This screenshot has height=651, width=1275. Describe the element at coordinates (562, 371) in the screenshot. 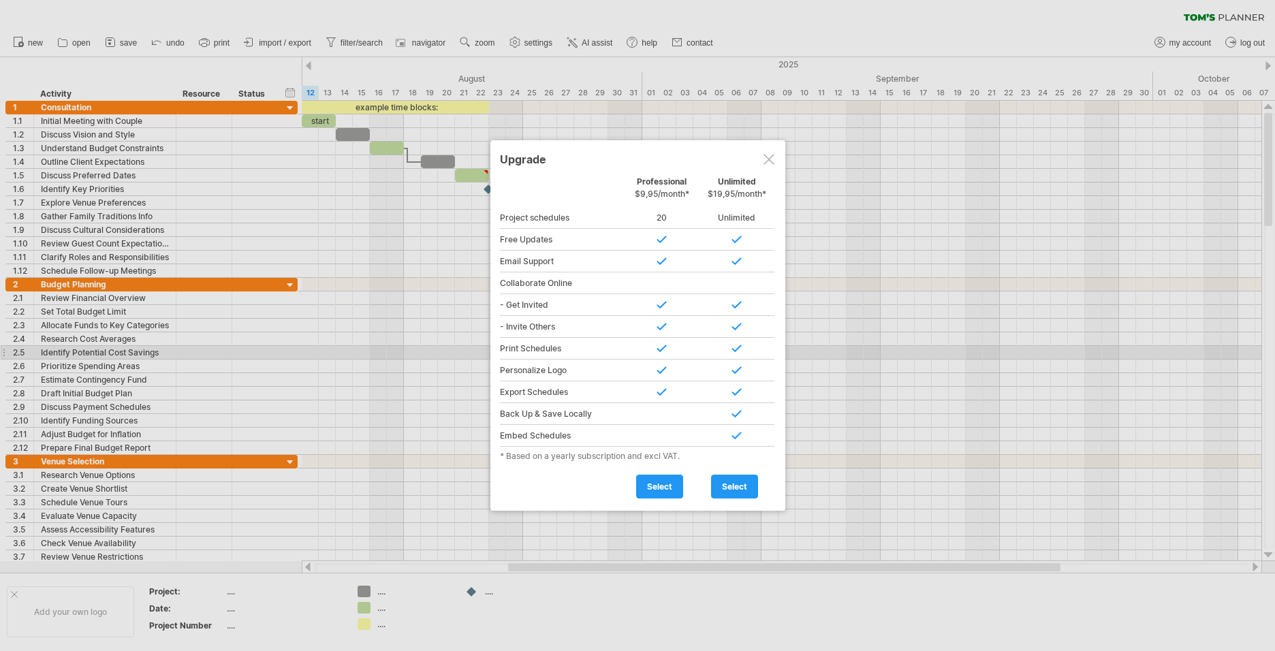

I see `div: Personalize Logo` at that location.